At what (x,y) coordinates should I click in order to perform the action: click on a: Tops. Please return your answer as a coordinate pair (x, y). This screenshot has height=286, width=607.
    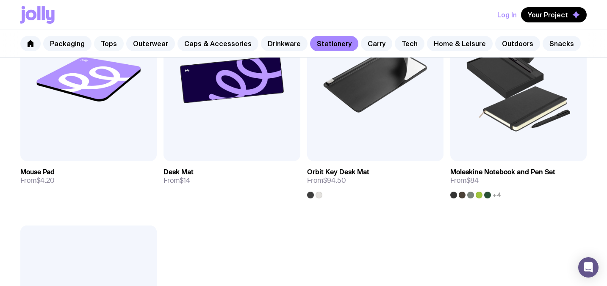
    Looking at the image, I should click on (109, 44).